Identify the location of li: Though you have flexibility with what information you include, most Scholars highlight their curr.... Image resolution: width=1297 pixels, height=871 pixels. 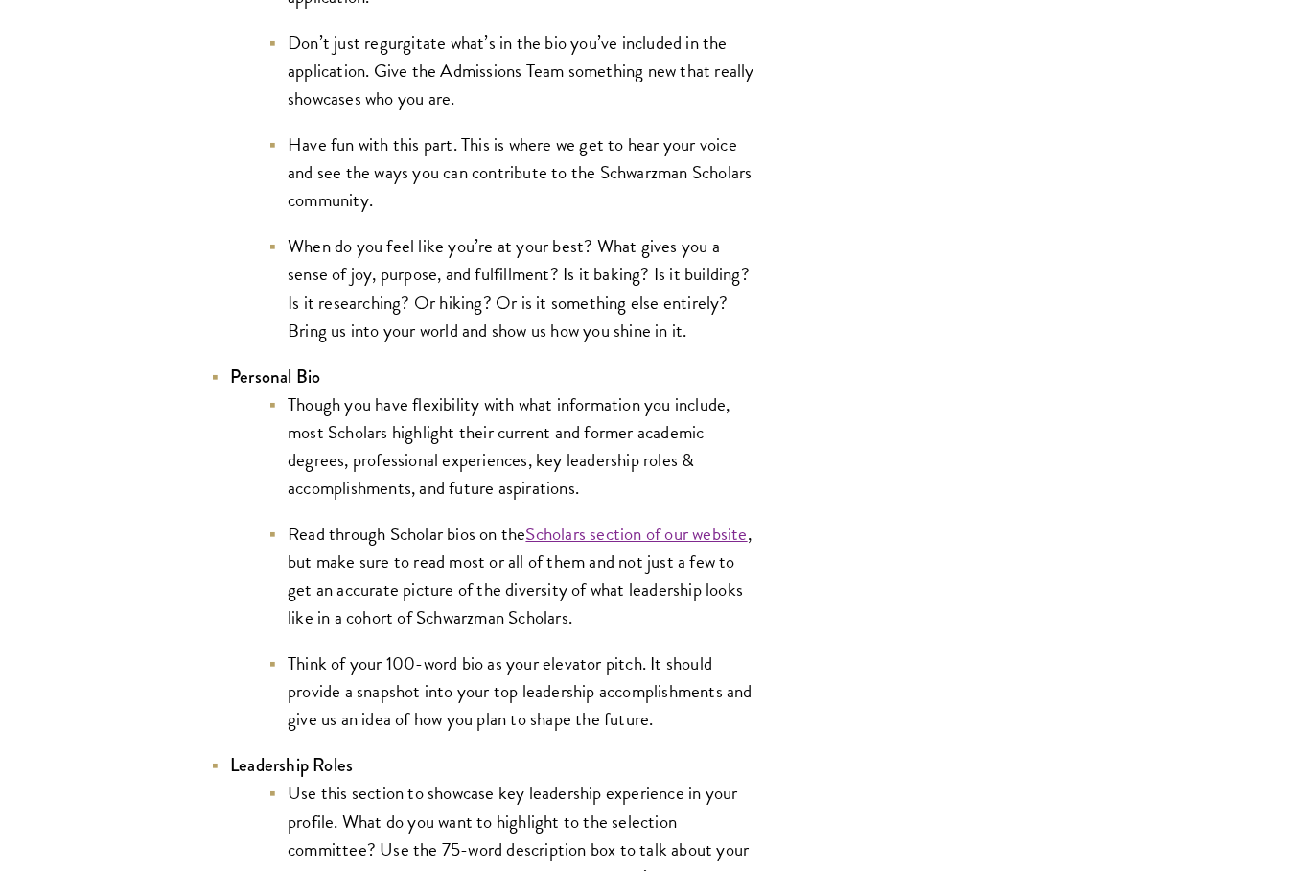
(513, 446).